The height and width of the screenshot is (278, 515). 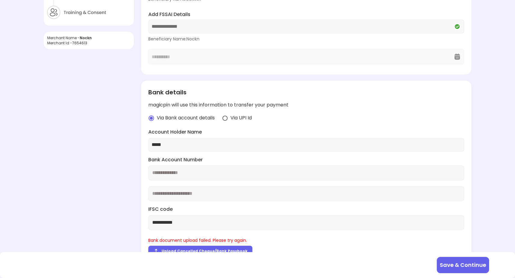 What do you see at coordinates (241, 118) in the screenshot?
I see `span: Via UPI Id` at bounding box center [241, 118].